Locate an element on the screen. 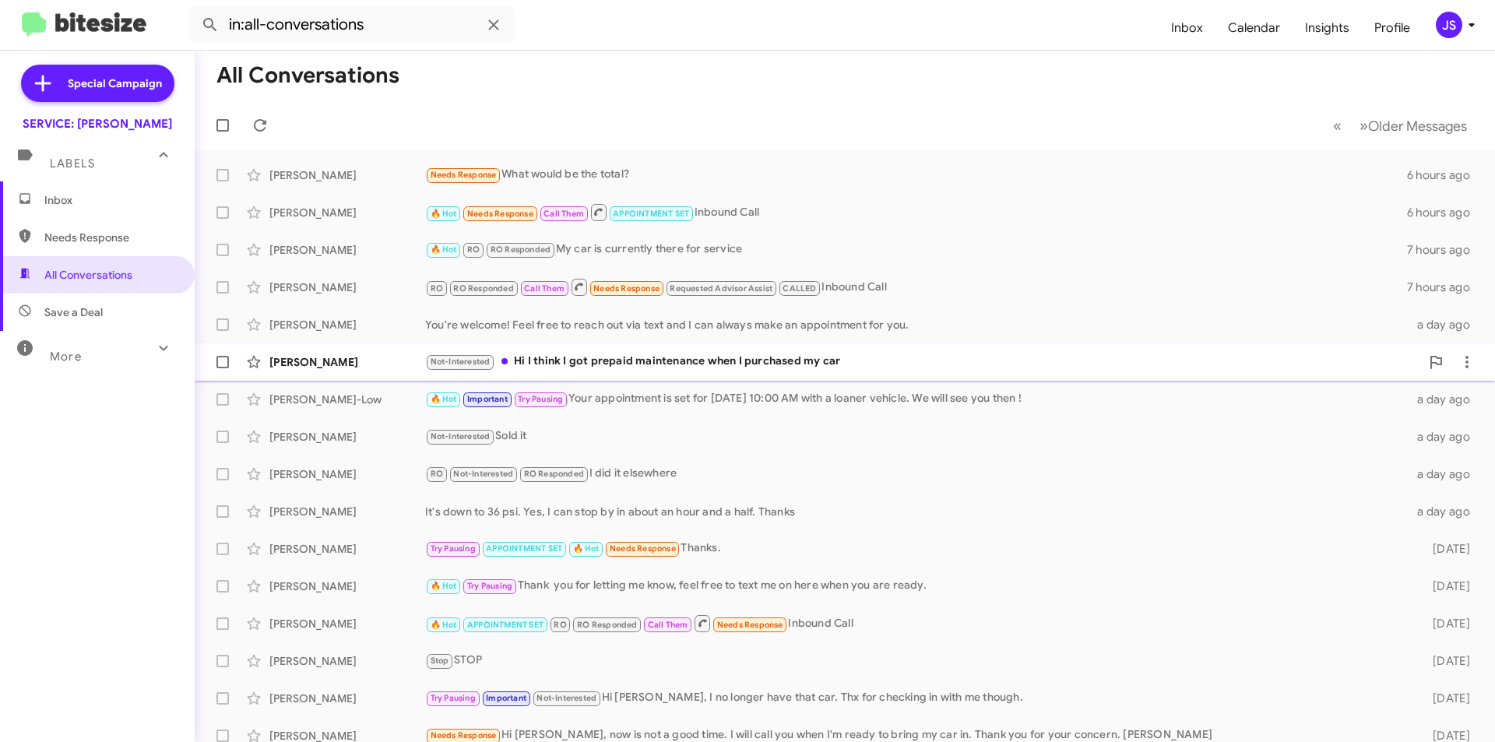  span: Requested Advisor Assist is located at coordinates (721, 288).